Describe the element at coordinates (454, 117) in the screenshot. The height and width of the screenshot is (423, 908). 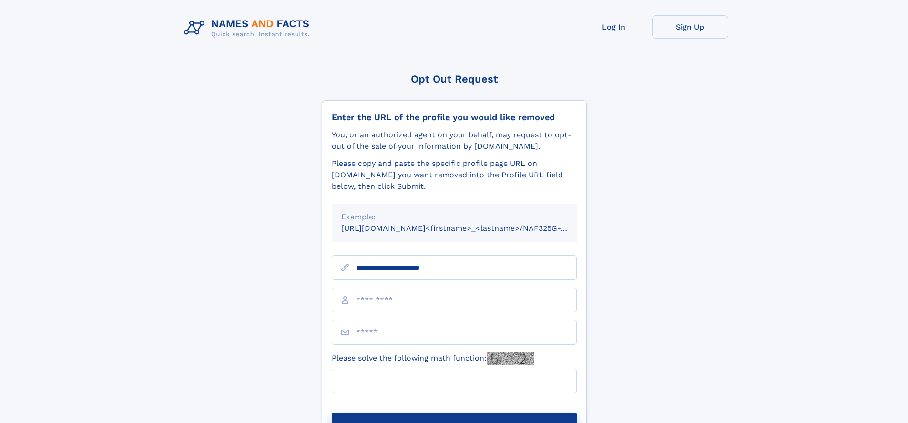
I see `div: Enter the URL of the profile you would like removed` at that location.